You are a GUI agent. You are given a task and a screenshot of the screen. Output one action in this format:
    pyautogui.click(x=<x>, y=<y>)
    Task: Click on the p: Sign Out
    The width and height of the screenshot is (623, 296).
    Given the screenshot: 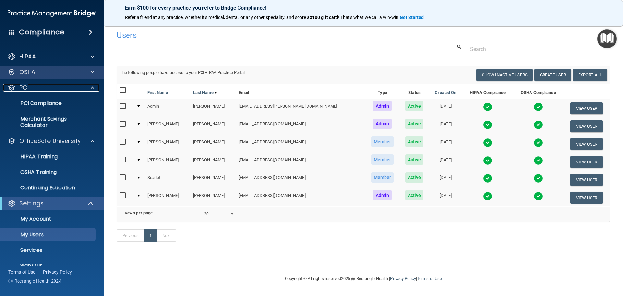 What is the action you would take?
    pyautogui.click(x=48, y=266)
    